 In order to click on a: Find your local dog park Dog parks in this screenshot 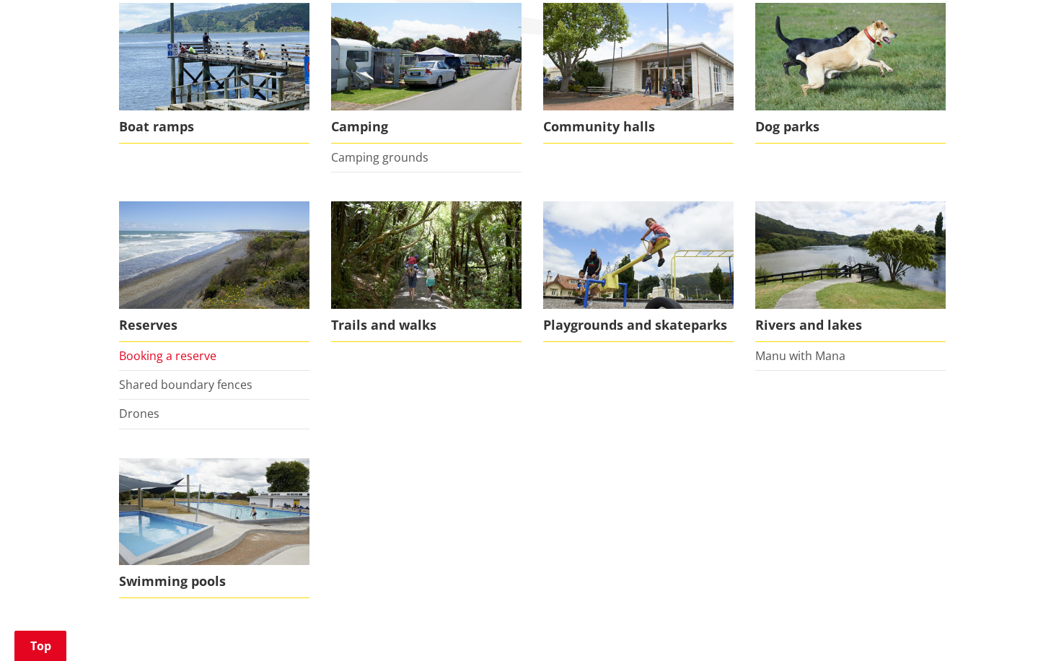, I will do `click(851, 73)`.